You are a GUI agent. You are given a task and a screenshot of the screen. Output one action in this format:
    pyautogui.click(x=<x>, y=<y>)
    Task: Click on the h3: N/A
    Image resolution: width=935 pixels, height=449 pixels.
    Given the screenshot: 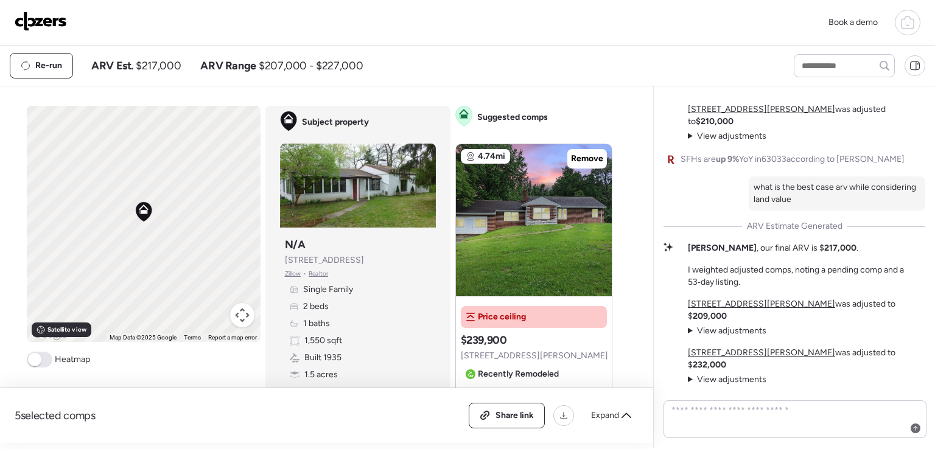 What is the action you would take?
    pyautogui.click(x=295, y=245)
    